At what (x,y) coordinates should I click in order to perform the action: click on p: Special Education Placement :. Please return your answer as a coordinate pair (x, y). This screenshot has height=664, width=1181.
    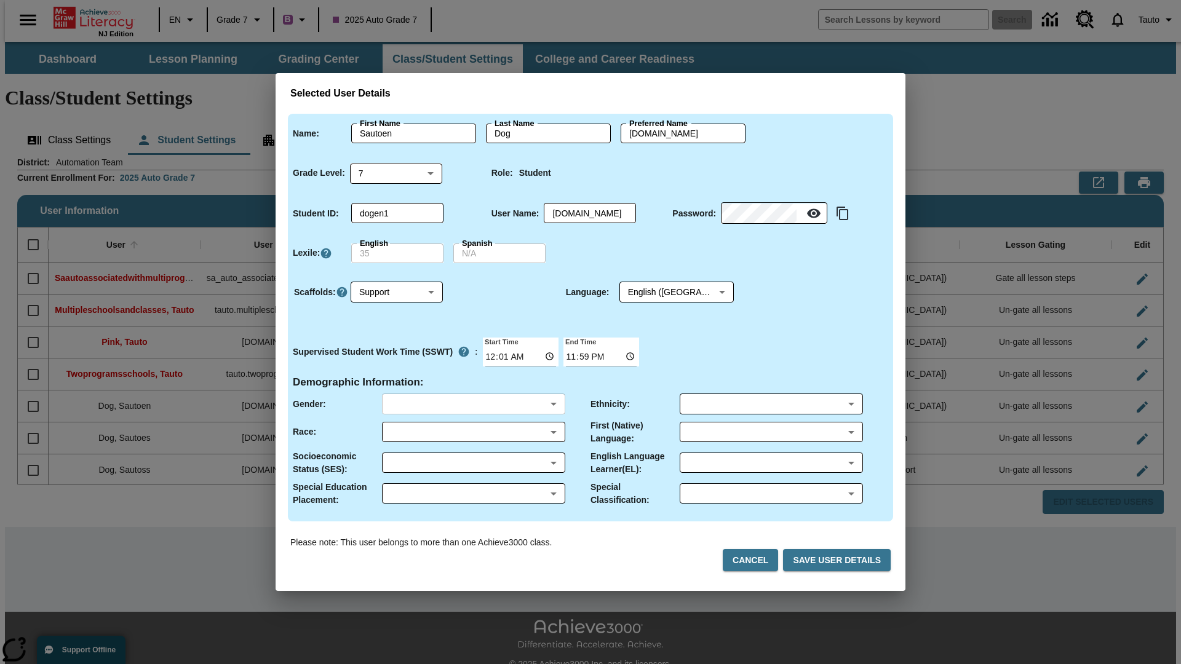
    Looking at the image, I should click on (337, 494).